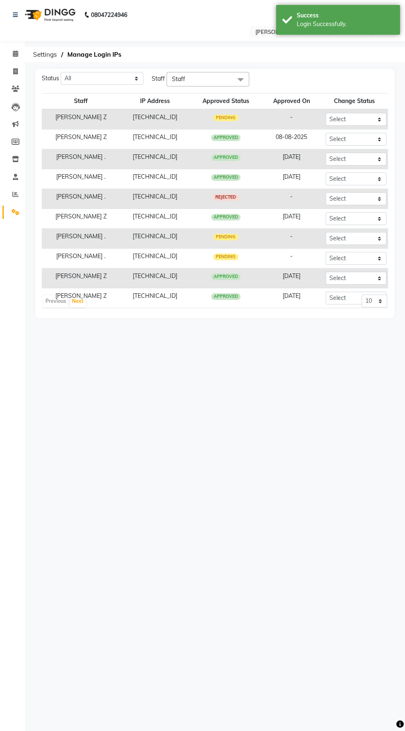 This screenshot has height=731, width=405. I want to click on th: Change Status, so click(354, 101).